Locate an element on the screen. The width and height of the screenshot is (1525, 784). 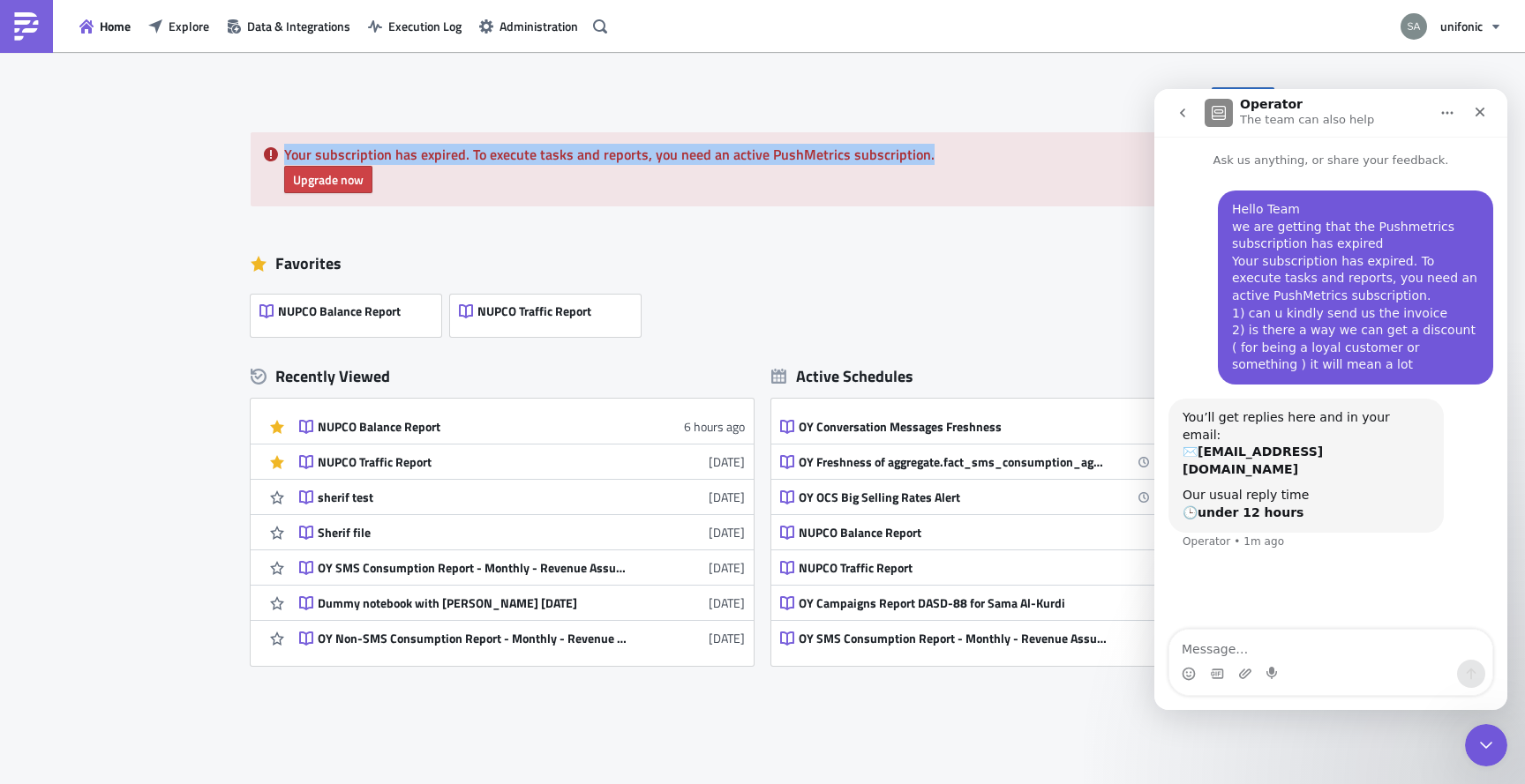
button: Emoji picker is located at coordinates (35, 585).